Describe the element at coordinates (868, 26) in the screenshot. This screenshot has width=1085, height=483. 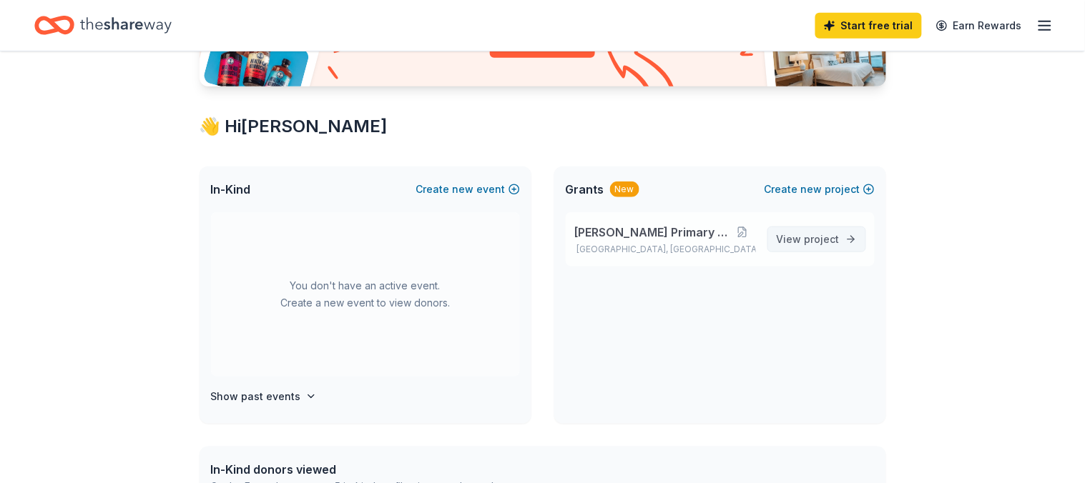
I see `a: Start free trial` at that location.